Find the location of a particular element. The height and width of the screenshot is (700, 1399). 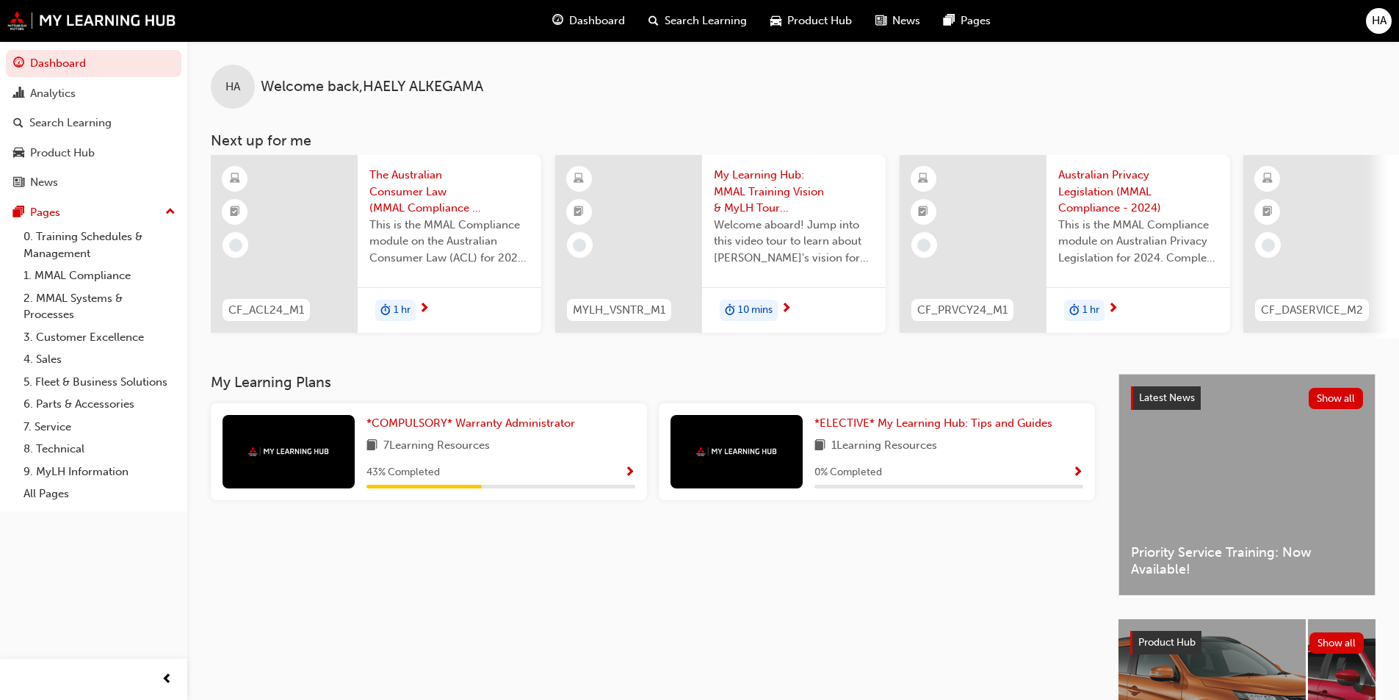

span: 0 % Completed is located at coordinates (848, 472).